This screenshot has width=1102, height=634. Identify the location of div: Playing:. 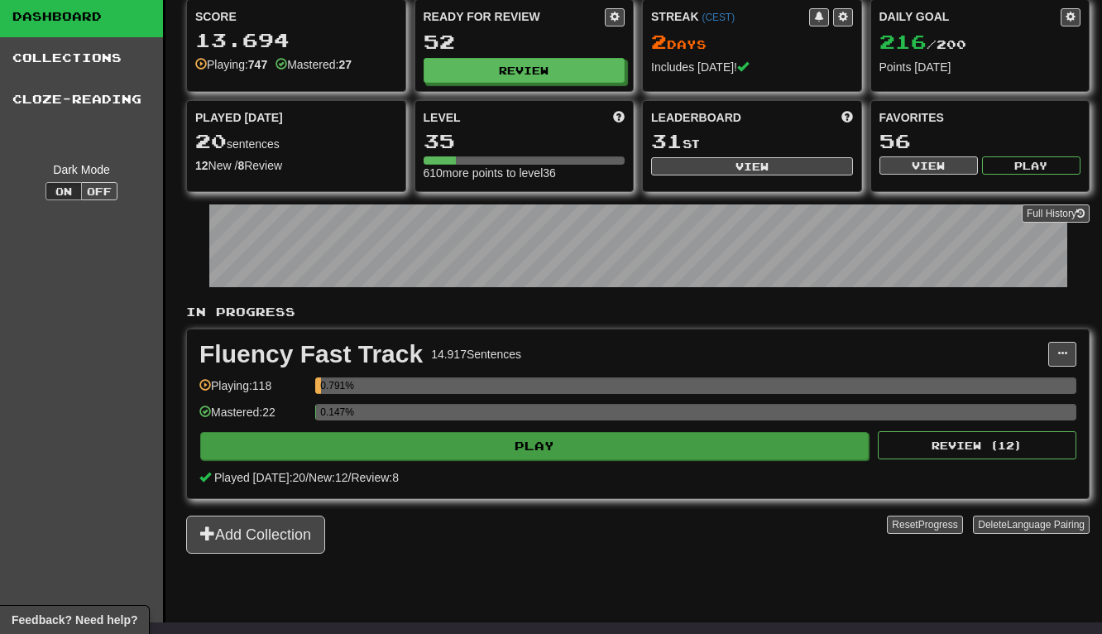
(231, 65).